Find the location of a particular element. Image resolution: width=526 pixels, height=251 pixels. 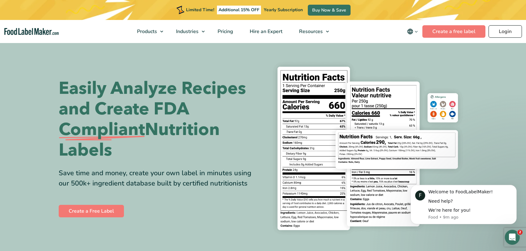

span: Limited Time! is located at coordinates (200, 10).